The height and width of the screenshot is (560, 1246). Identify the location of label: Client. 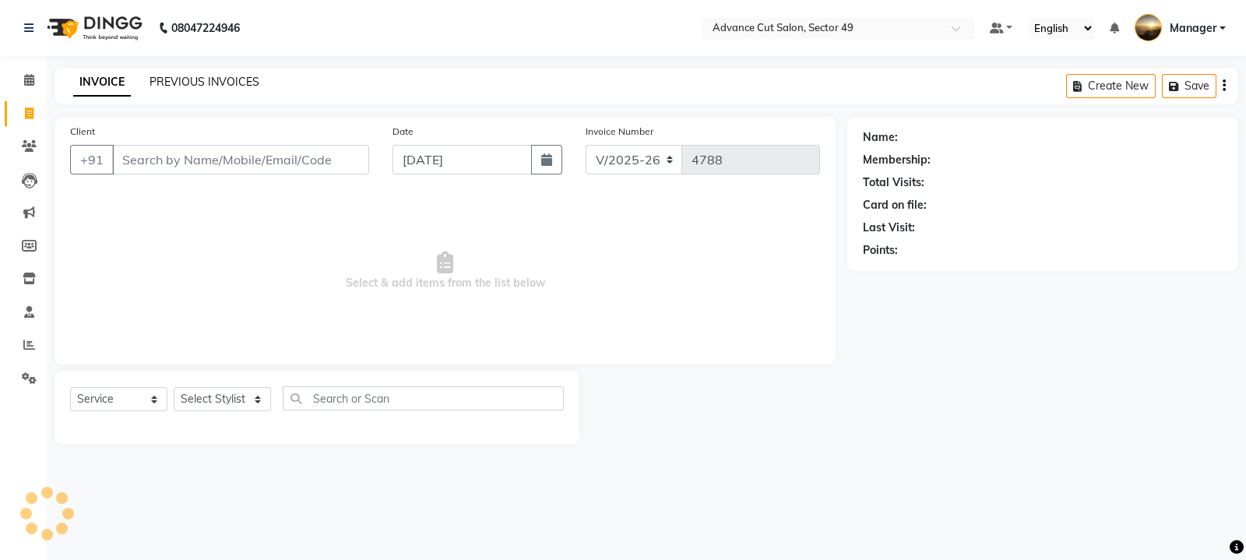
(83, 132).